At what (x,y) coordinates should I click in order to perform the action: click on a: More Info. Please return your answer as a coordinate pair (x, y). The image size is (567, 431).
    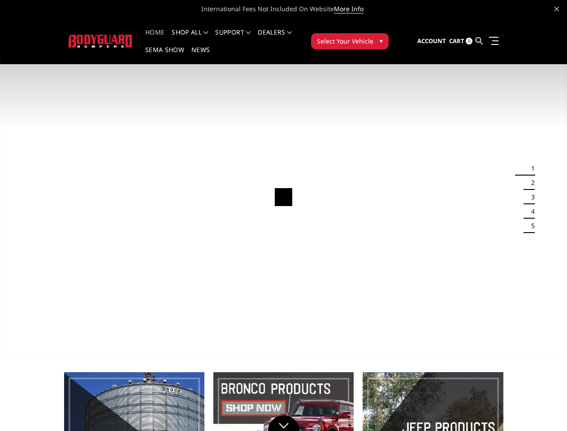
    Looking at the image, I should click on (349, 9).